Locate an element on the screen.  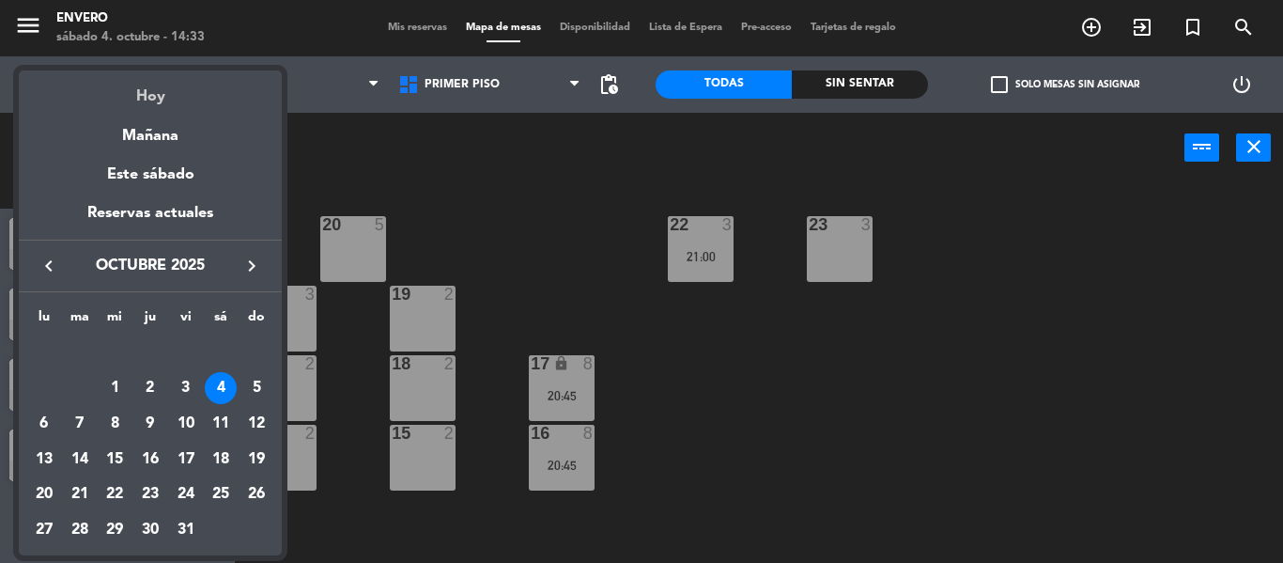
td: 27 de octubre de 2025 is located at coordinates (44, 530).